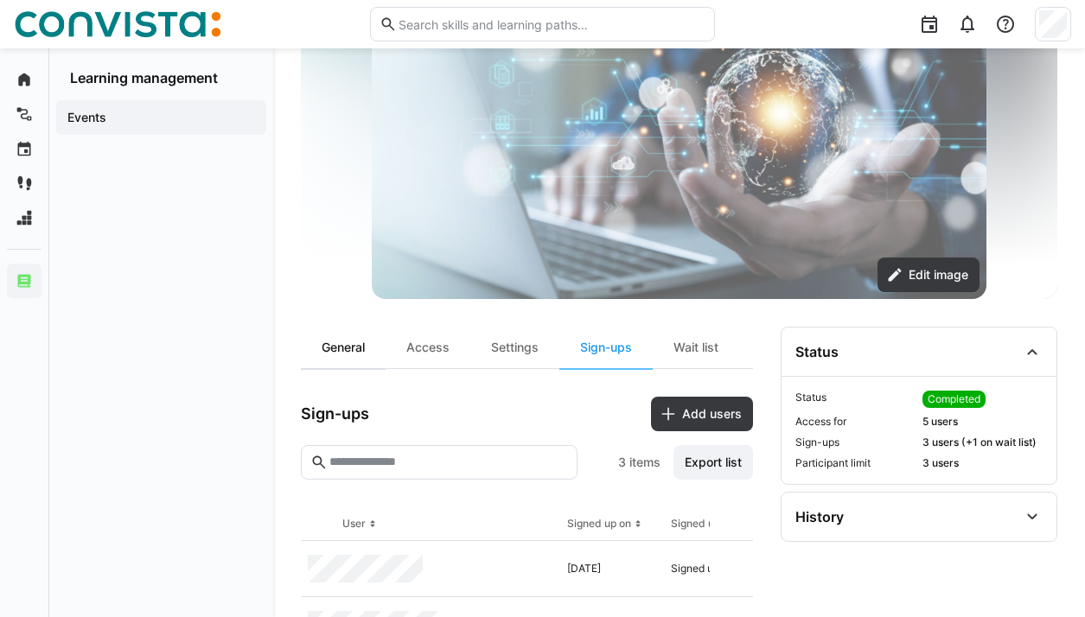 The width and height of the screenshot is (1085, 617). I want to click on div: History, so click(820, 517).